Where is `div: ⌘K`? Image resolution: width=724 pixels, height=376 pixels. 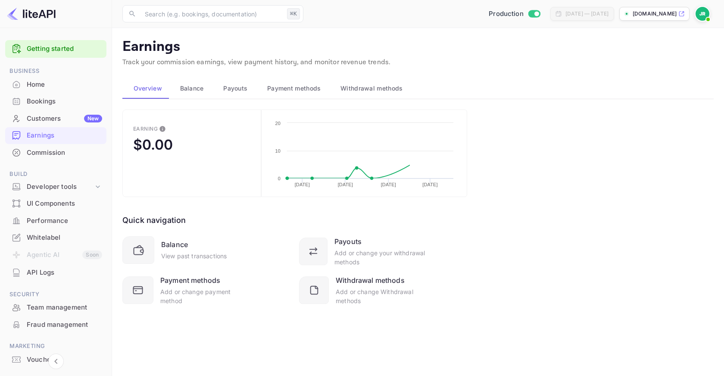 div: ⌘K is located at coordinates (293, 14).